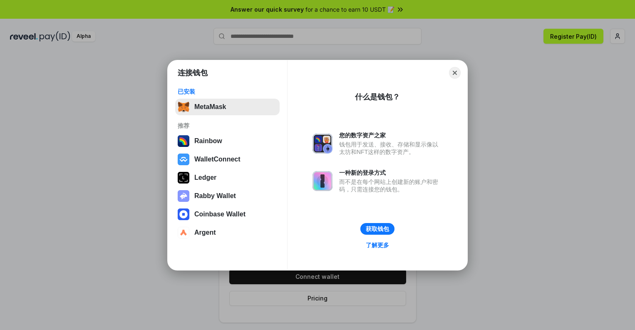 Image resolution: width=635 pixels, height=330 pixels. What do you see at coordinates (227, 126) in the screenshot?
I see `div: 推荐` at bounding box center [227, 126].